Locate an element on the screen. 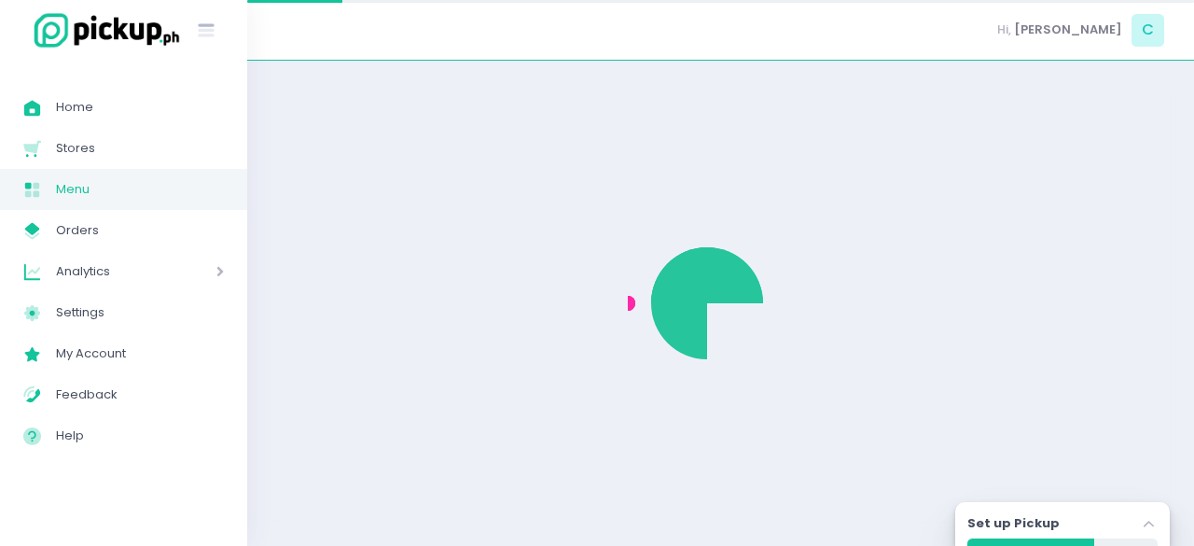 This screenshot has width=1194, height=546. span: Settings is located at coordinates (140, 313).